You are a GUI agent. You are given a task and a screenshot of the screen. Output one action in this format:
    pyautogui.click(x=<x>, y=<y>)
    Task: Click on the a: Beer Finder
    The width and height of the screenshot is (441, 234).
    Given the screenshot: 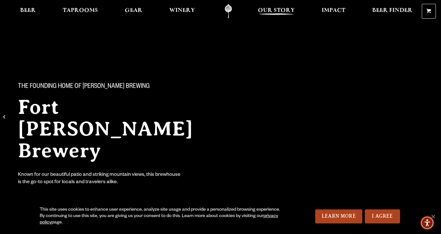 What is the action you would take?
    pyautogui.click(x=393, y=11)
    